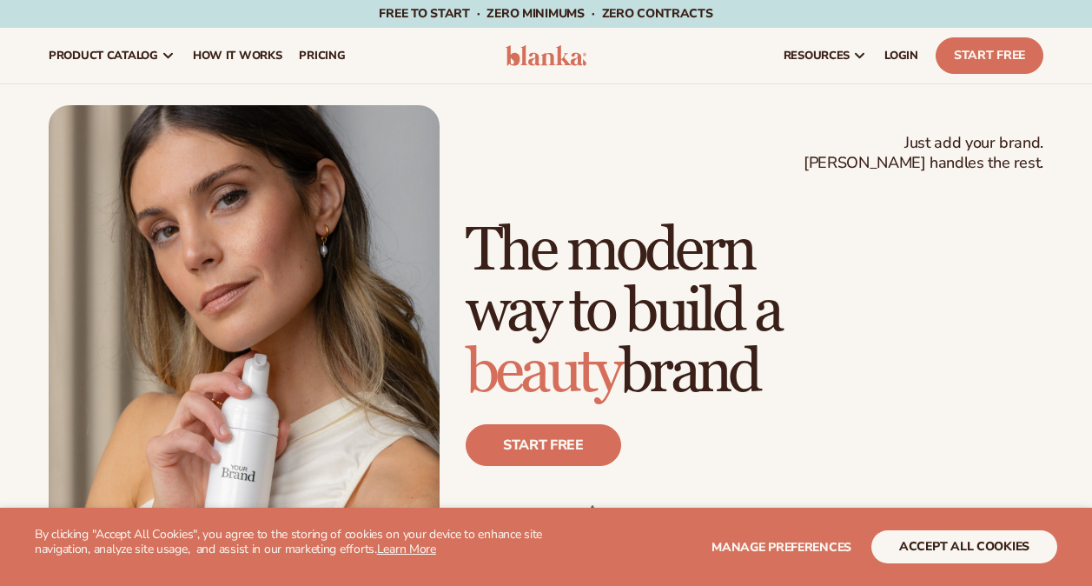 The image size is (1092, 586). I want to click on p: By clicking "Accept All Cookies", you agree to the storing of cookies on your device to enhance s..., so click(290, 542).